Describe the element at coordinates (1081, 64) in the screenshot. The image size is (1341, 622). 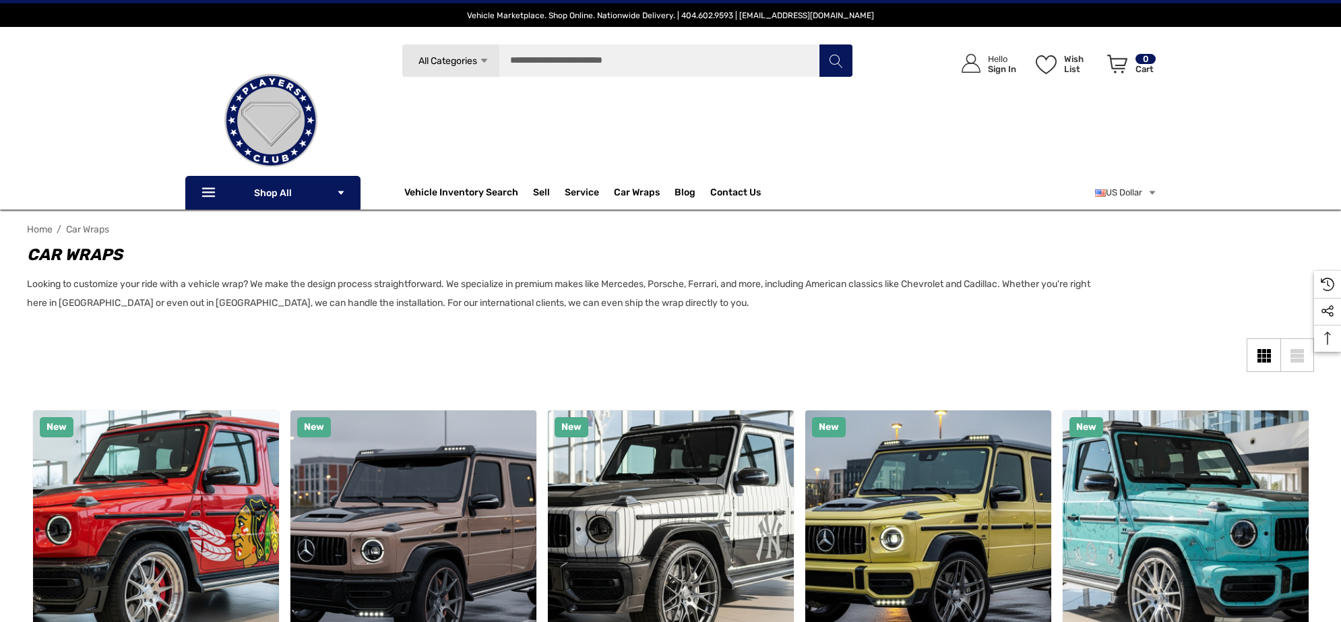
I see `p: Wish List` at that location.